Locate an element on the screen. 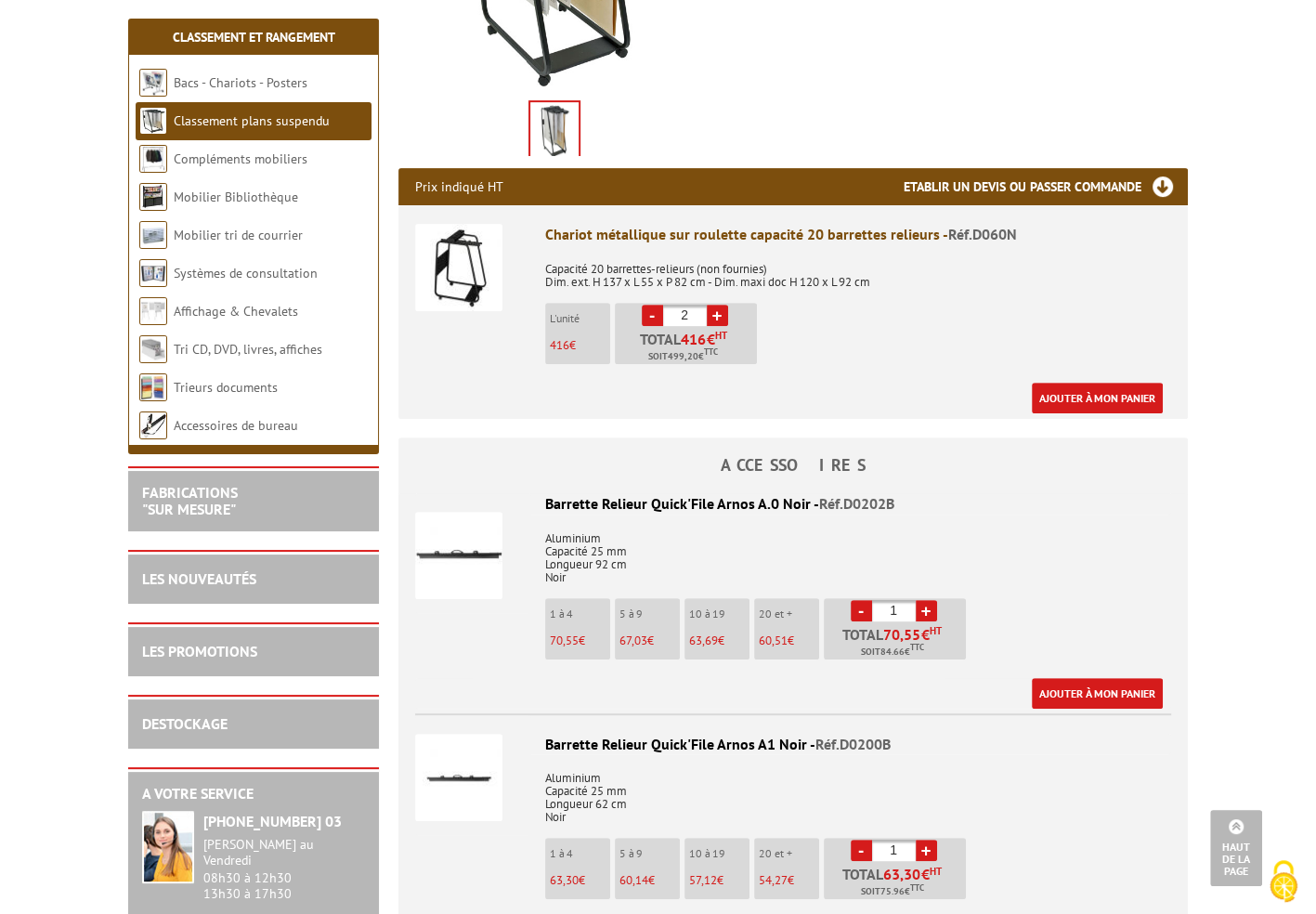 The height and width of the screenshot is (914, 1316). a: DESTOCKAGE is located at coordinates (185, 723).